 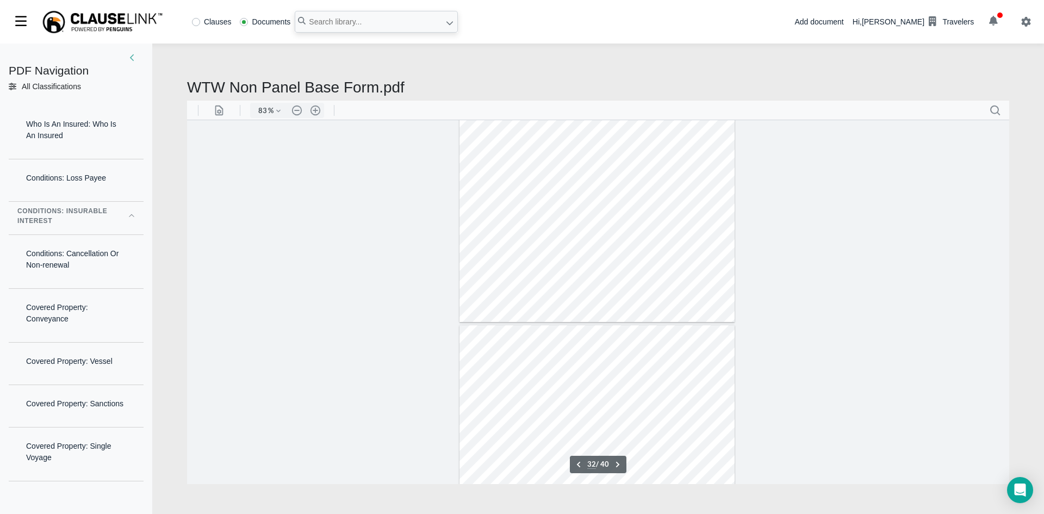 I want to click on button: Zoom in, so click(x=128, y=10).